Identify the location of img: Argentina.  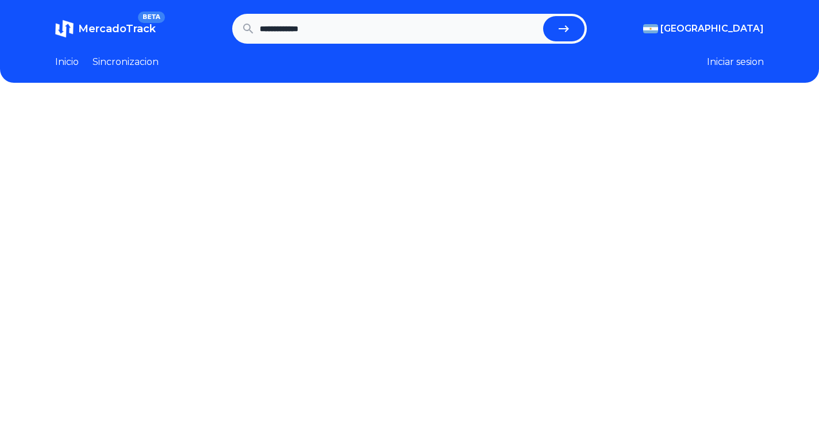
(651, 29).